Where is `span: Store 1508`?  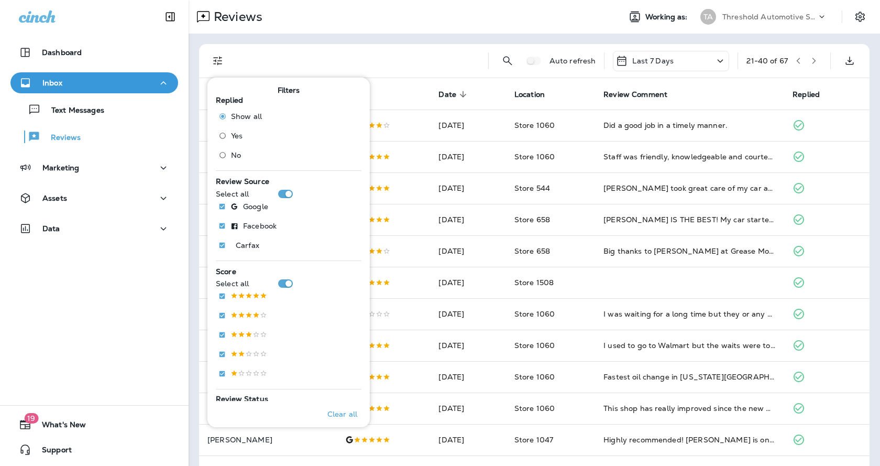 span: Store 1508 is located at coordinates (534, 282).